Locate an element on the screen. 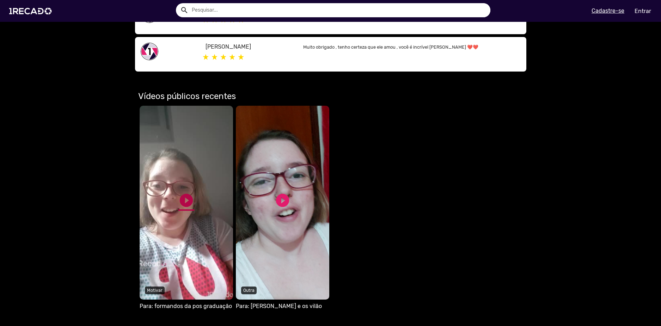 The width and height of the screenshot is (661, 326). mat-icon: Example home icon is located at coordinates (184, 10).